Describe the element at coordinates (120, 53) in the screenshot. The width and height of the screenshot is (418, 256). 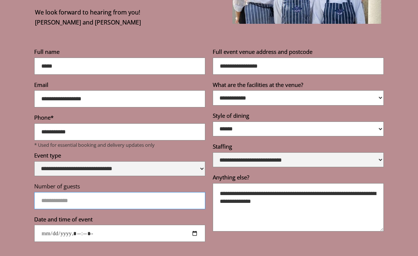
I see `label: Full name` at that location.